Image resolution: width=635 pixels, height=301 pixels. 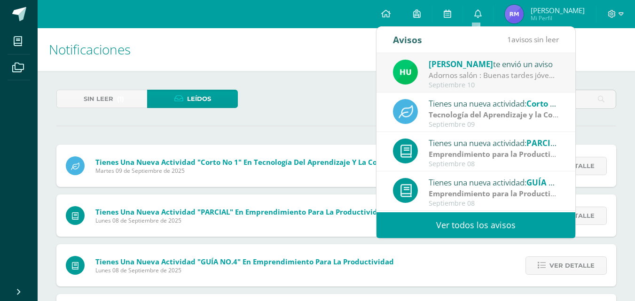 What do you see at coordinates (90, 49) in the screenshot?
I see `span: Notificaciones` at bounding box center [90, 49].